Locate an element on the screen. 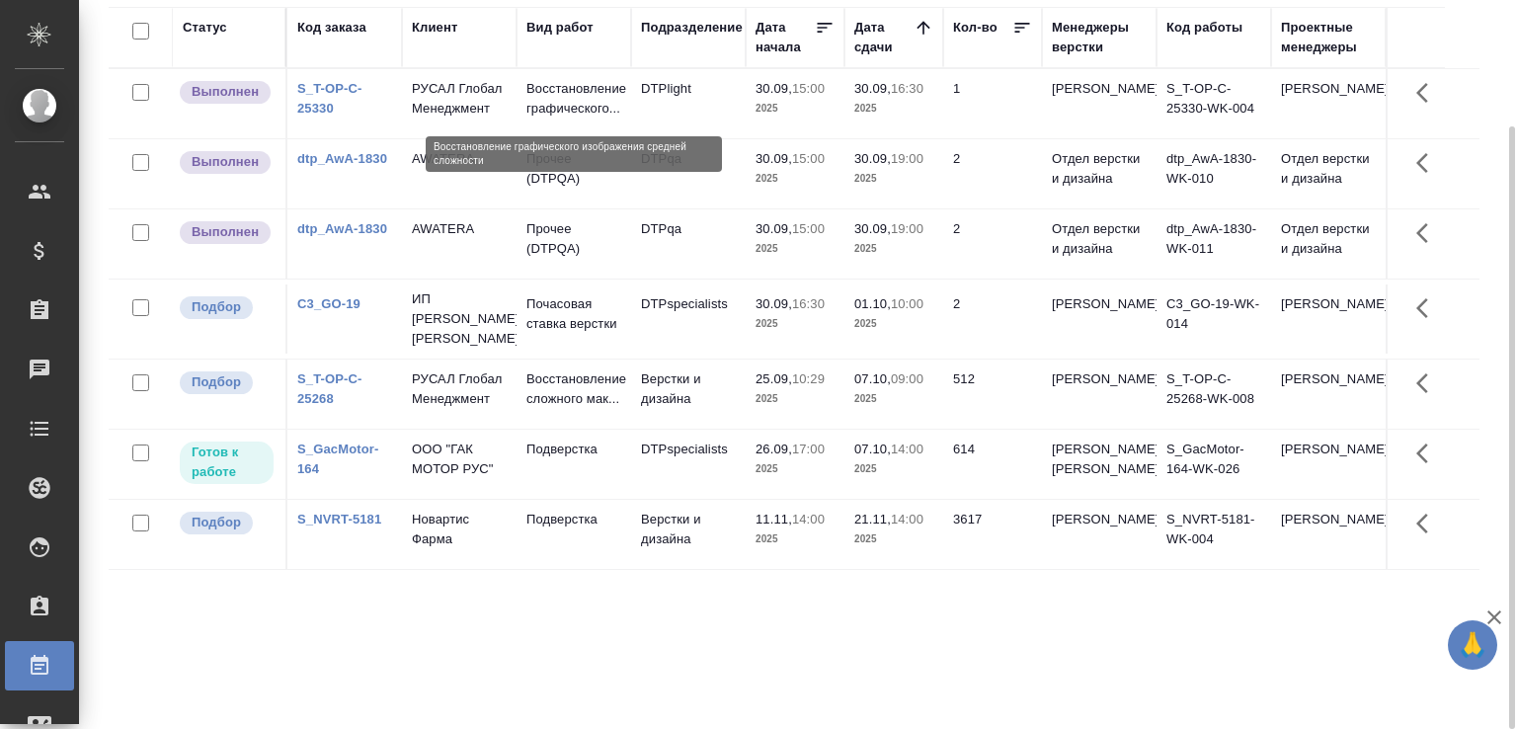  a: S_GacMotor-164 is located at coordinates (338, 458).